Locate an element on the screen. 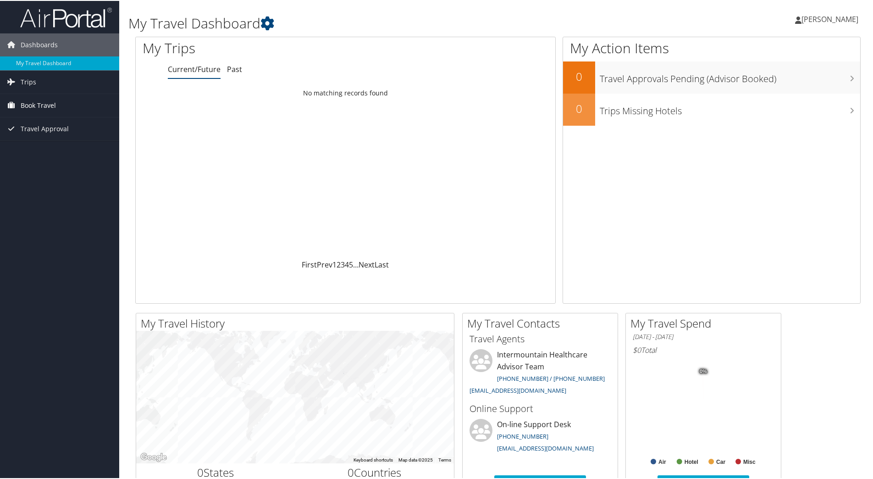  span: Map data ©2025 is located at coordinates (415, 458).